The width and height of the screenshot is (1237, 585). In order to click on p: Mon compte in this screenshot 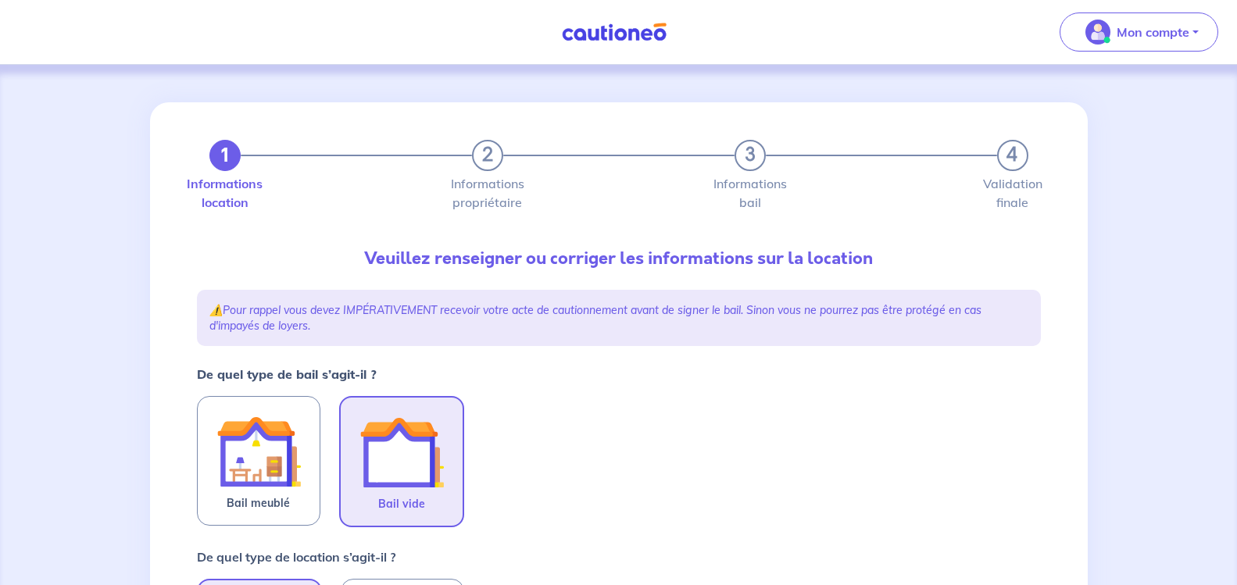, I will do `click(1153, 32)`.